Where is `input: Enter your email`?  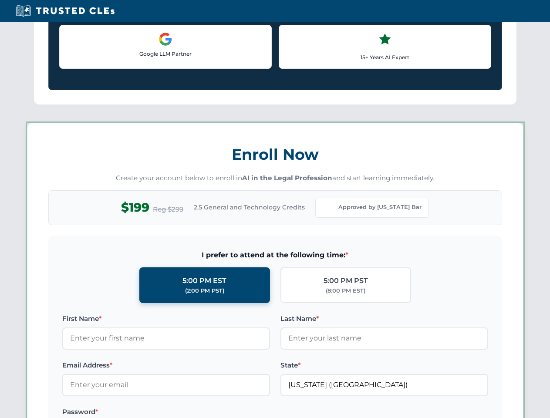
input: Enter your email is located at coordinates (166, 385).